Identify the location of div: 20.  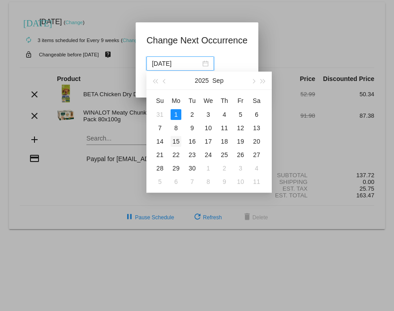
(256, 141).